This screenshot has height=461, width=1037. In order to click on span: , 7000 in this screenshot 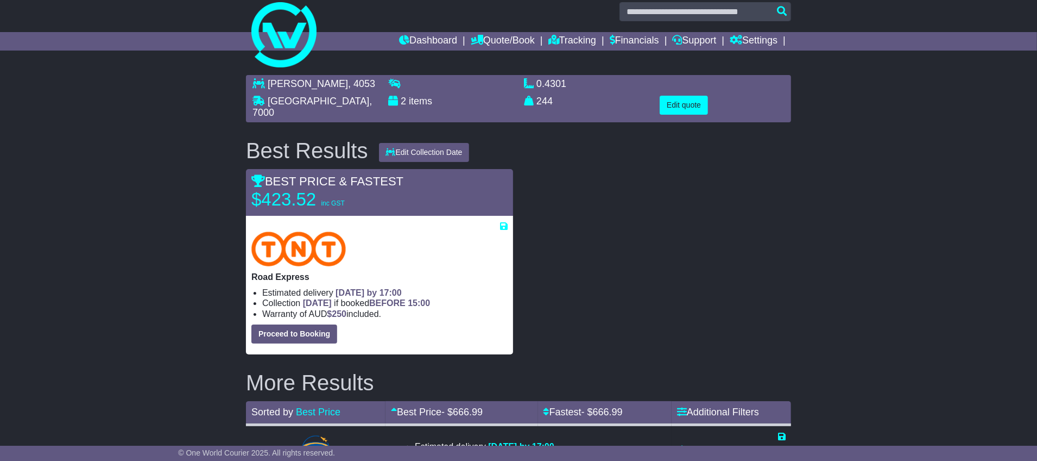, I will do `click(312, 107)`.